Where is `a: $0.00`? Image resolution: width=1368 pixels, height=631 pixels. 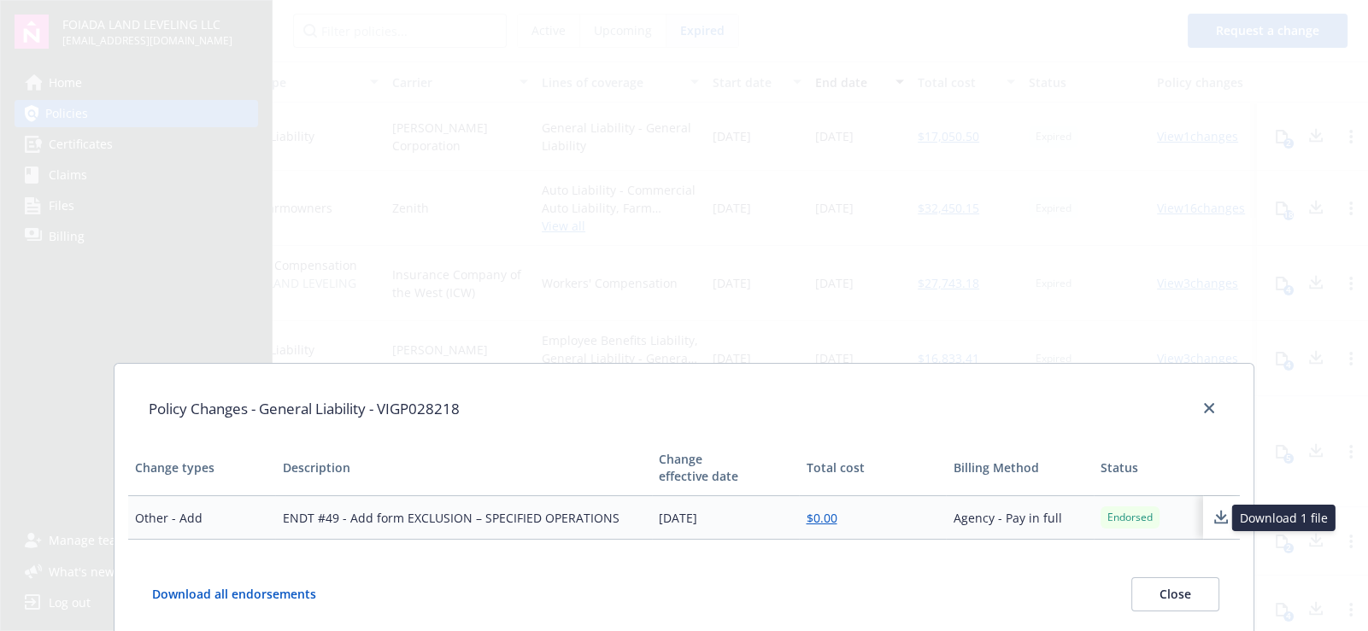
a: $0.00 is located at coordinates (821, 518).